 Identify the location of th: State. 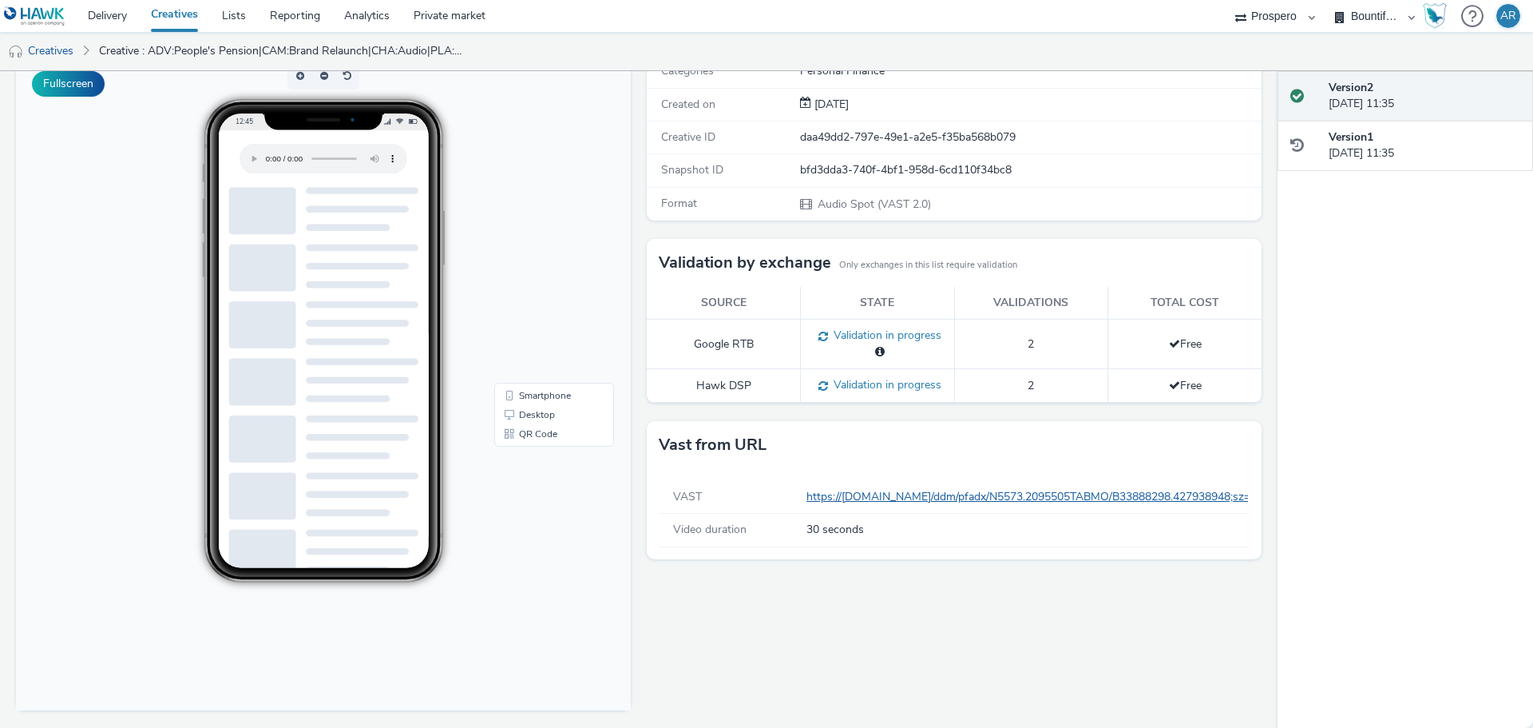
(878, 303).